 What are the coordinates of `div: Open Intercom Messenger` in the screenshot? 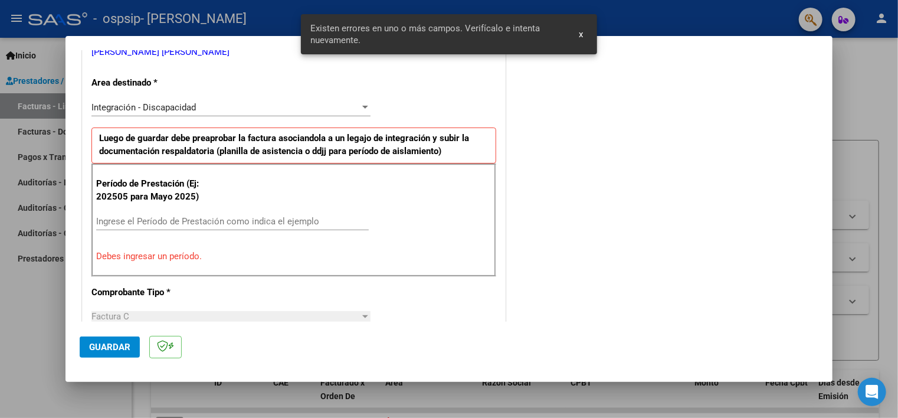 It's located at (872, 392).